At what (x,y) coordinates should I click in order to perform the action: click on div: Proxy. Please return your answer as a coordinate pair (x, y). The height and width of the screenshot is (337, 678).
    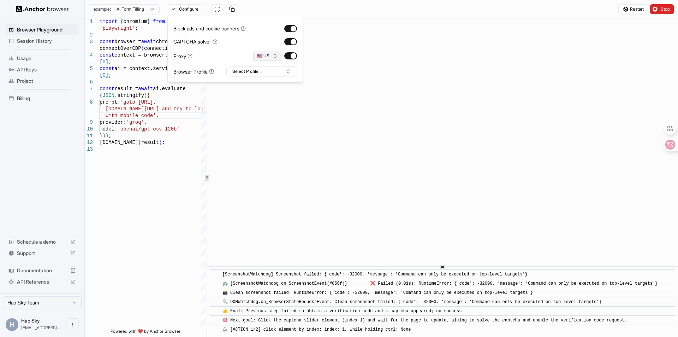
    Looking at the image, I should click on (183, 56).